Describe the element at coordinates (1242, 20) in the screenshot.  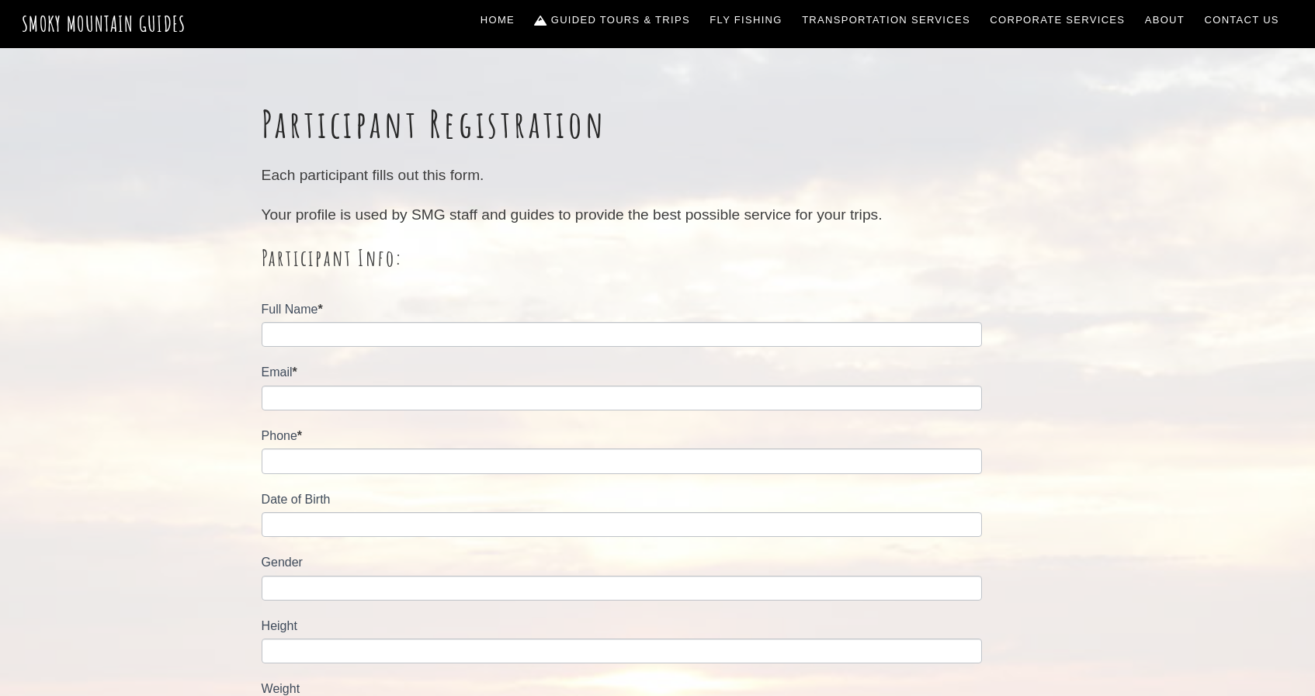
I see `a: Contact Us` at that location.